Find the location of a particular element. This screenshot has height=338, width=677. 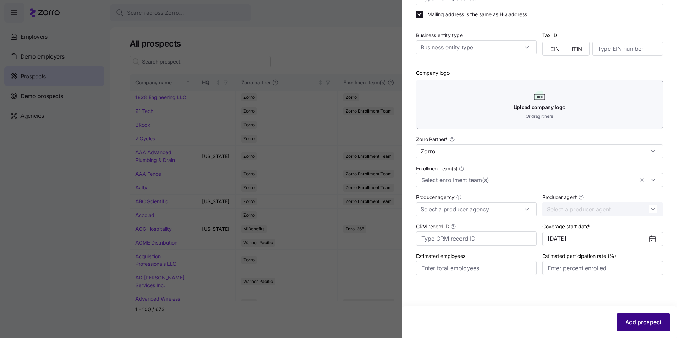

span: Add prospect is located at coordinates (643, 322).